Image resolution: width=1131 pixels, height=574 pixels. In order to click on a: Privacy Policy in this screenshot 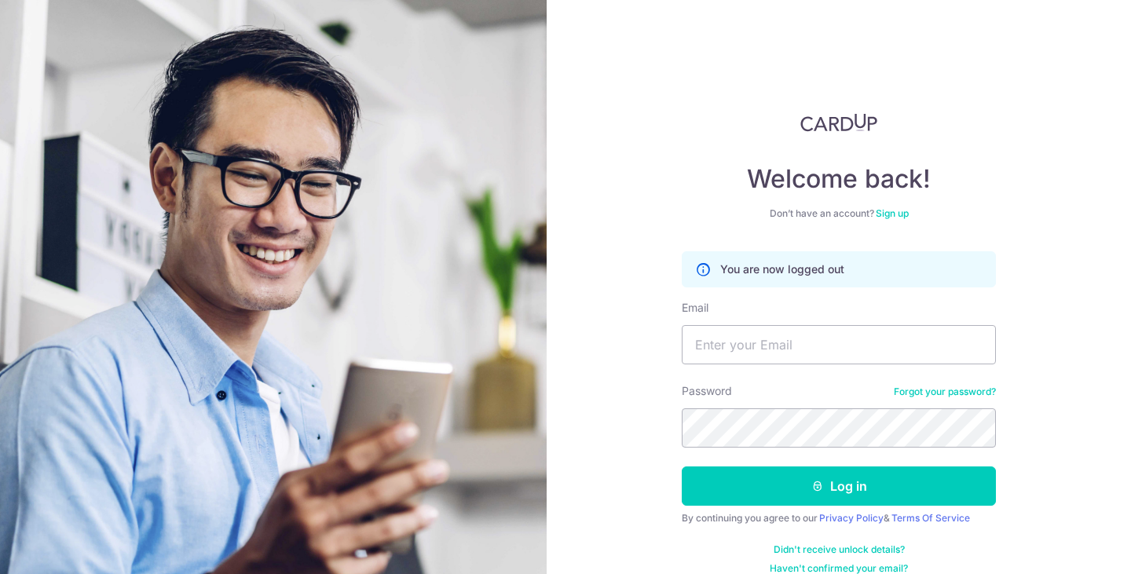, I will do `click(852, 518)`.